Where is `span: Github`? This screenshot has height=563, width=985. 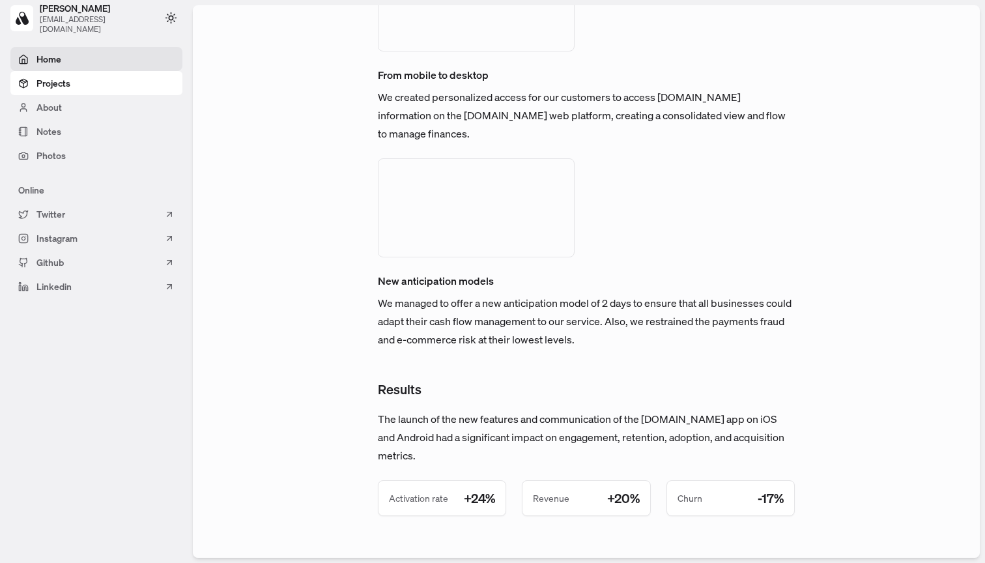
span: Github is located at coordinates (50, 262).